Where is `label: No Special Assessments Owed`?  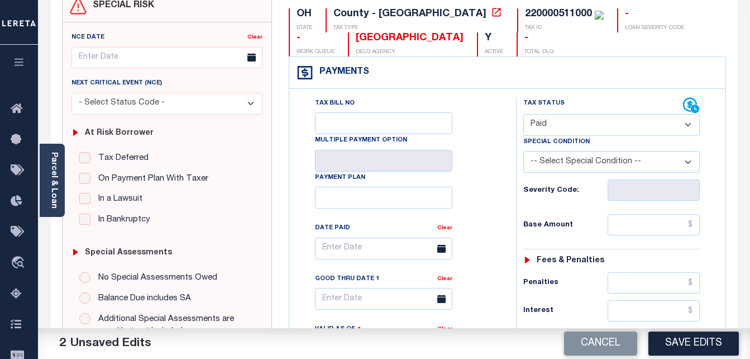
label: No Special Assessments Owed is located at coordinates (155, 278).